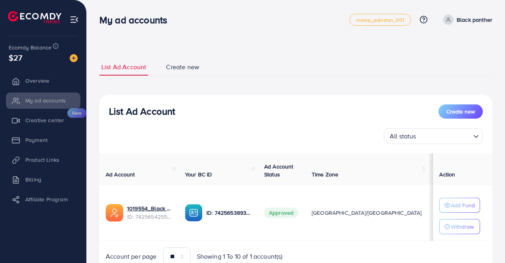  Describe the element at coordinates (229, 213) in the screenshot. I see `p: ID: 7425653893087903761` at that location.